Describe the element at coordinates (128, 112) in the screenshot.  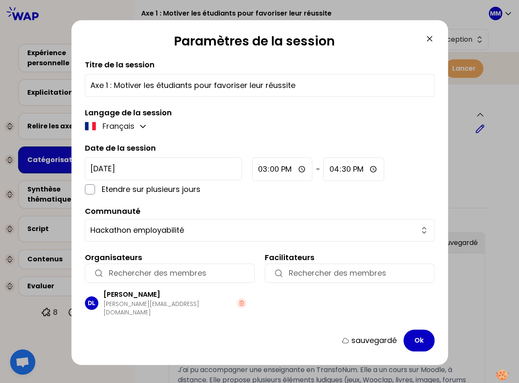
I see `label: Langage de la session` at that location.